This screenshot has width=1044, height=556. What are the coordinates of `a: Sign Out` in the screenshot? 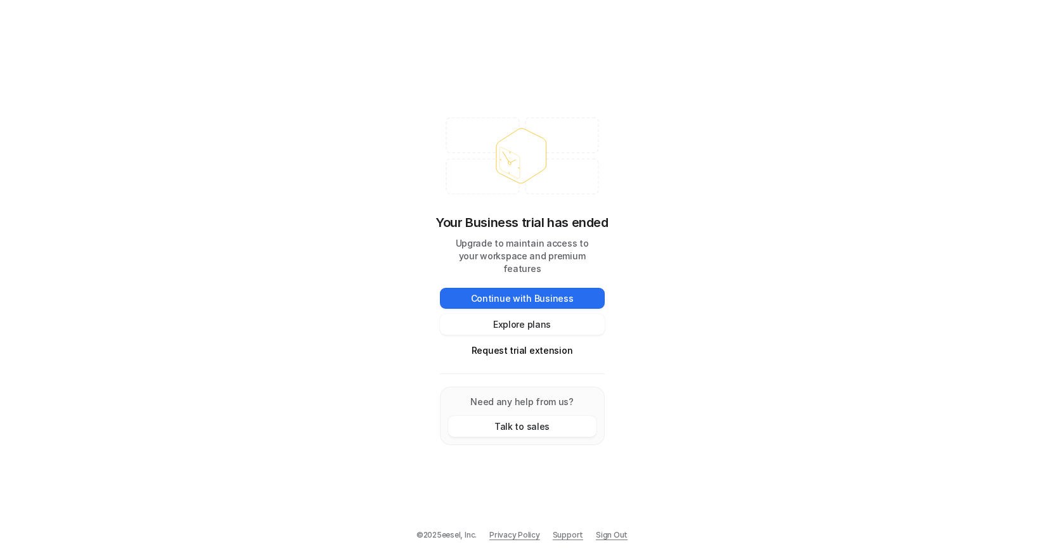 It's located at (611, 535).